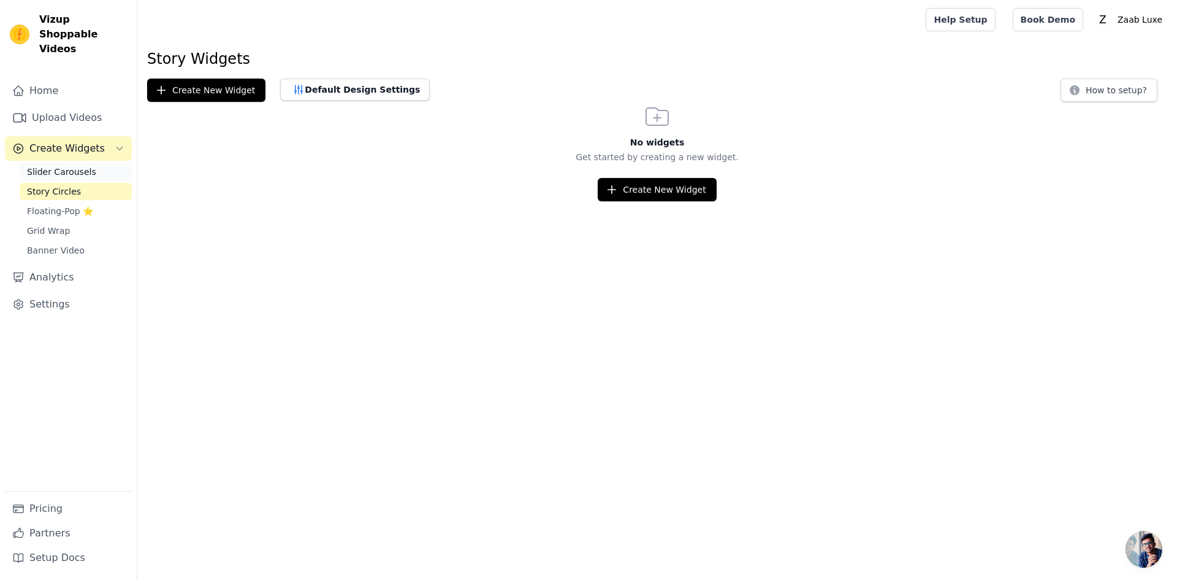 This screenshot has width=1177, height=580. Describe the element at coordinates (68, 508) in the screenshot. I see `a: Pricing` at that location.